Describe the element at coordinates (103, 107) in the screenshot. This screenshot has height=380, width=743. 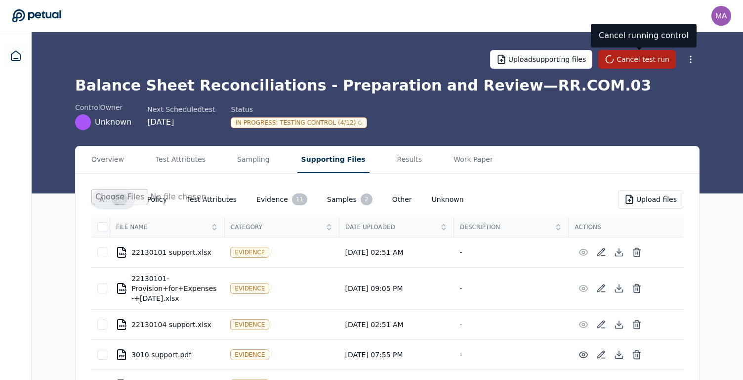
I see `div: control Owner` at that location.